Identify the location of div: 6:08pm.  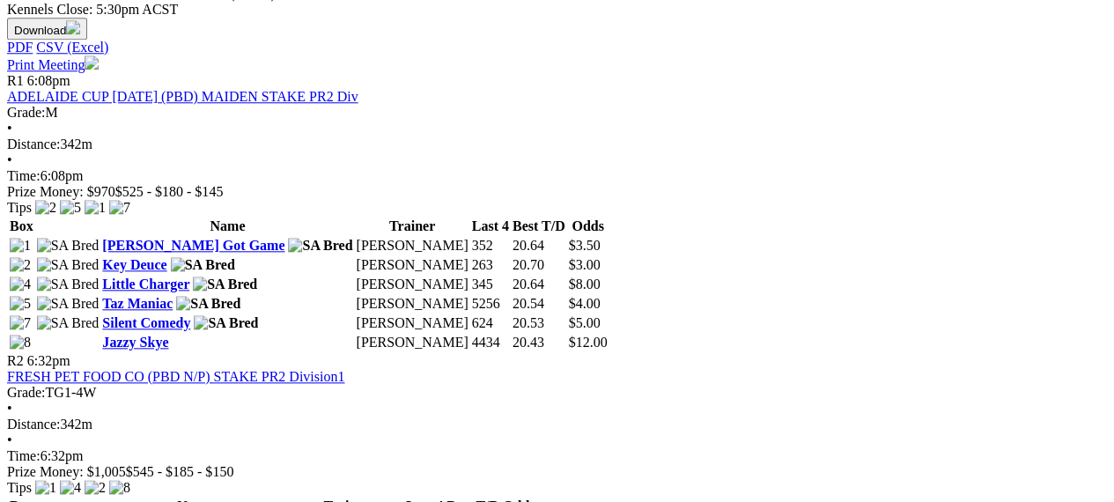
(557, 176).